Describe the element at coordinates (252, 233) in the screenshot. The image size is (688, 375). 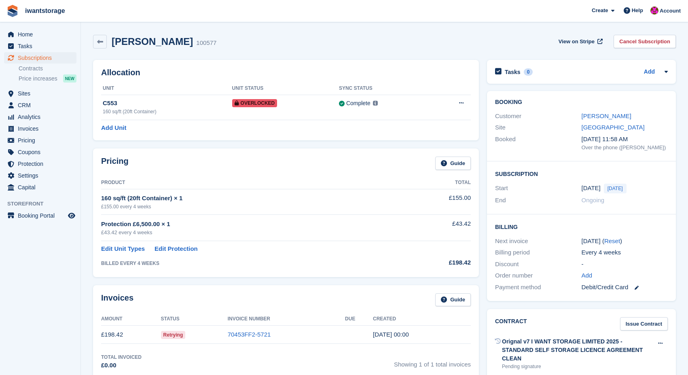
I see `div: £43.42 every 4 weeks` at that location.